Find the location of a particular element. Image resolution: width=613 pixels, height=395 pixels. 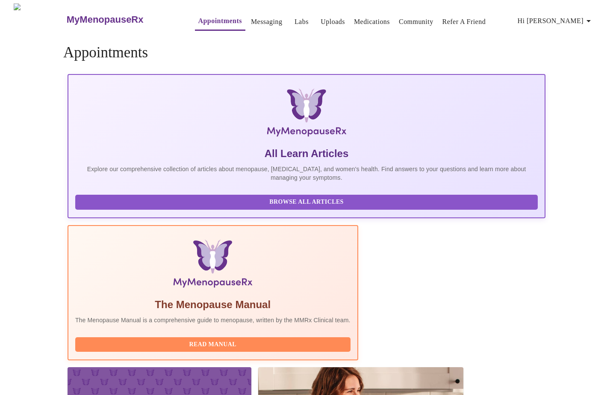

a: MyMenopauseRx is located at coordinates (121, 20).